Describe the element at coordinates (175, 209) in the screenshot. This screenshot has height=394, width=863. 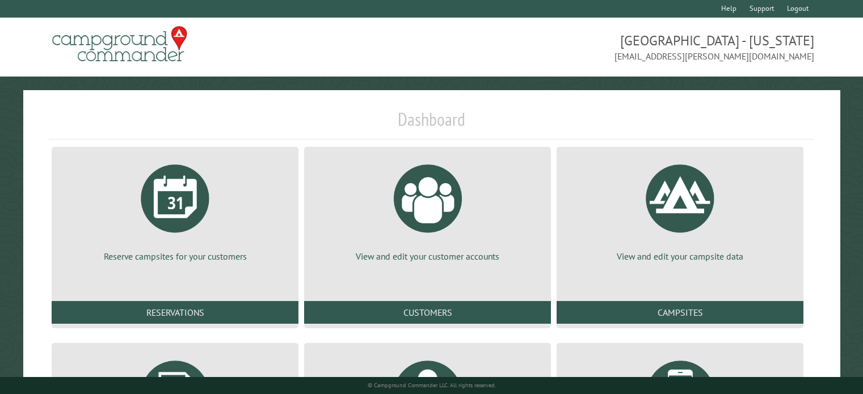
I see `a: Reserve campsites for your customers` at that location.